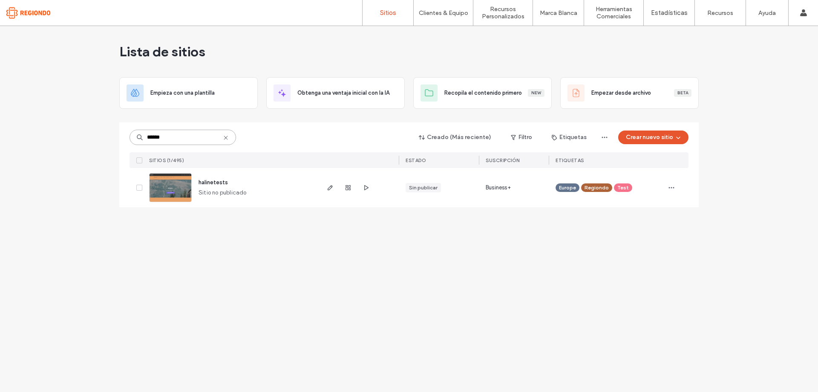 The height and width of the screenshot is (392, 818). Describe the element at coordinates (568, 188) in the screenshot. I see `span: Europe` at that location.